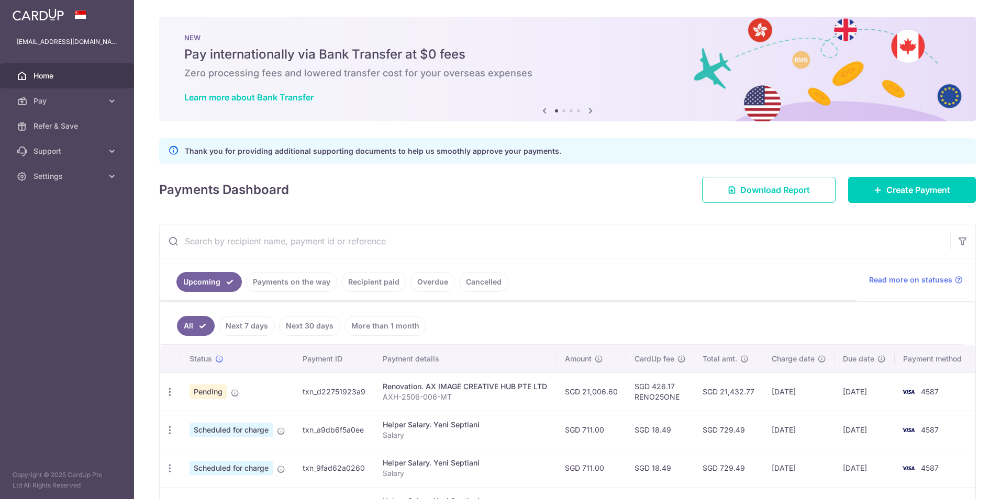 Image resolution: width=1001 pixels, height=499 pixels. Describe the element at coordinates (432, 282) in the screenshot. I see `a: Overdue` at that location.